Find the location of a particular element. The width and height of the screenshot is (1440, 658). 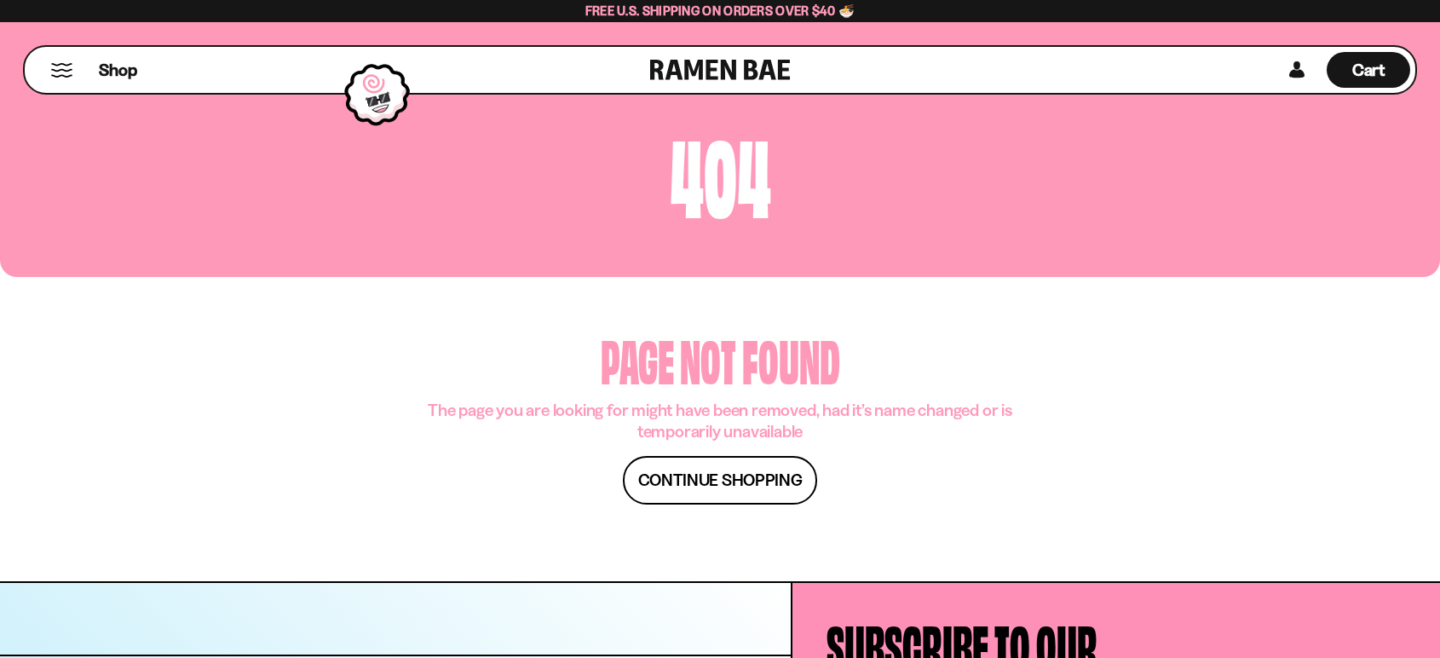

span: Shop is located at coordinates (118, 70).